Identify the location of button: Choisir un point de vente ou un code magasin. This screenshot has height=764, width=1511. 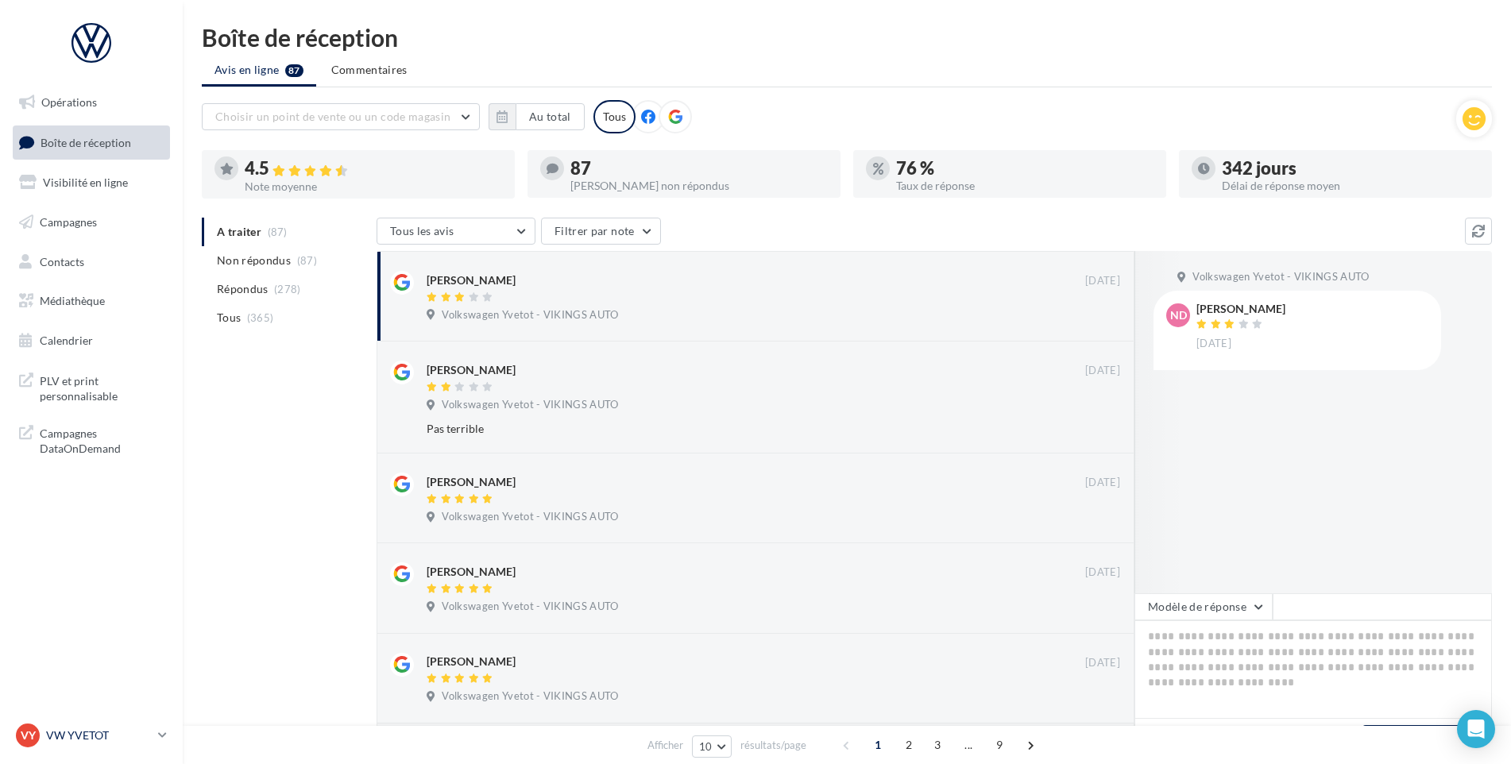
(341, 117).